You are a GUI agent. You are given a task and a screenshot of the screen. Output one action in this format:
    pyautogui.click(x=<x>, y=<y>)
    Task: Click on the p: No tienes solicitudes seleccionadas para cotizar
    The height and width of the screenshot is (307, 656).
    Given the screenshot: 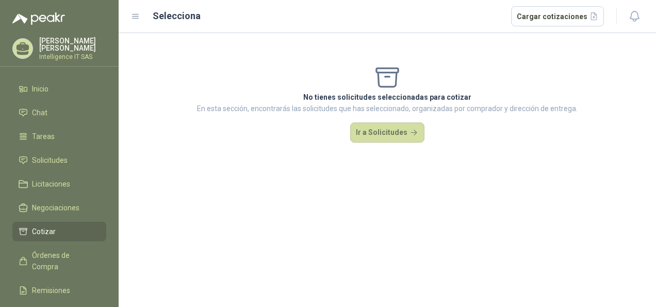 What is the action you would take?
    pyautogui.click(x=388, y=97)
    